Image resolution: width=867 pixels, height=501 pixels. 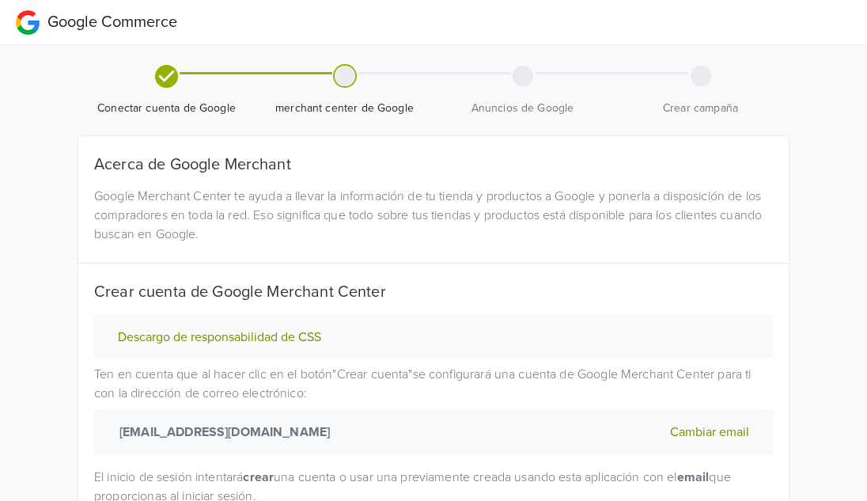 I want to click on span: Crear campaña, so click(x=700, y=108).